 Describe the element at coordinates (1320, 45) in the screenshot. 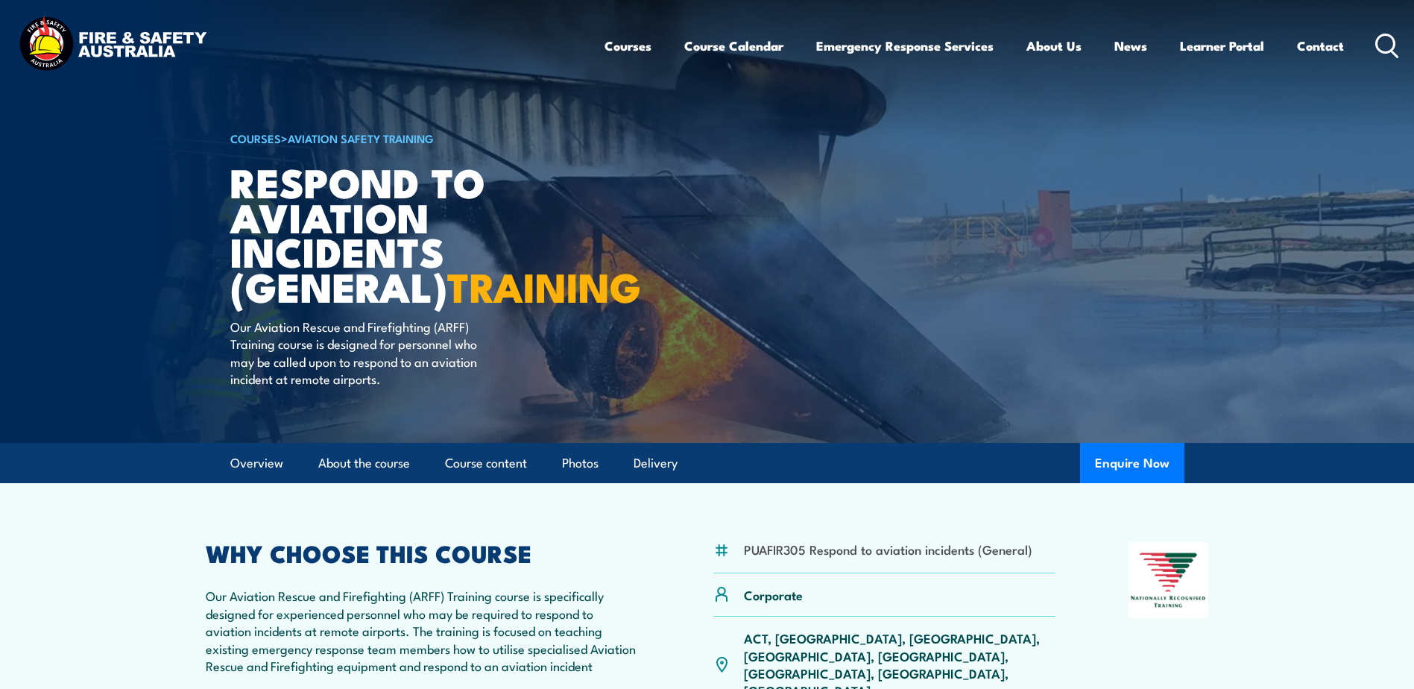

I see `a: Contact` at that location.